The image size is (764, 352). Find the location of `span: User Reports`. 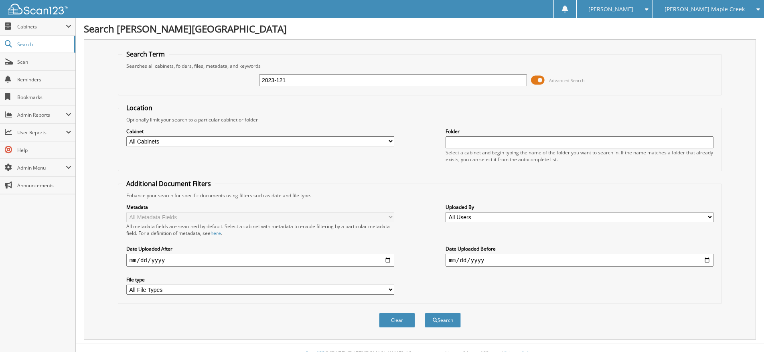

span: User Reports is located at coordinates (41, 132).